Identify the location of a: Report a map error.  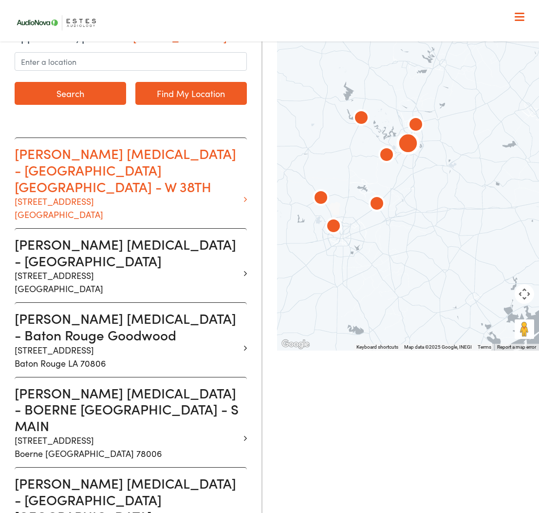
(517, 346).